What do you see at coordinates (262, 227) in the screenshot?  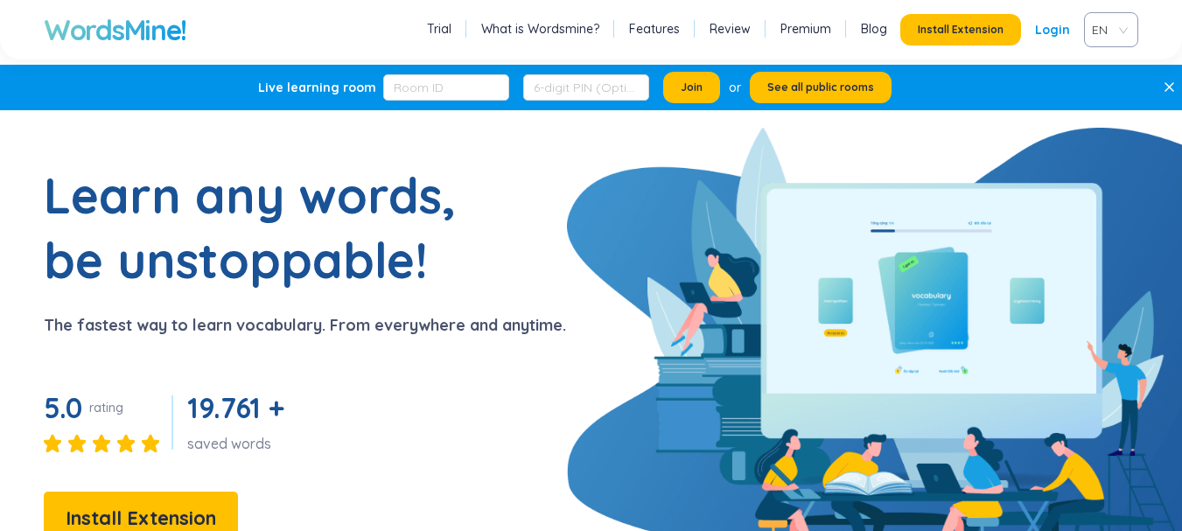 I see `h1: Learn any words, be unstoppable!` at bounding box center [262, 227].